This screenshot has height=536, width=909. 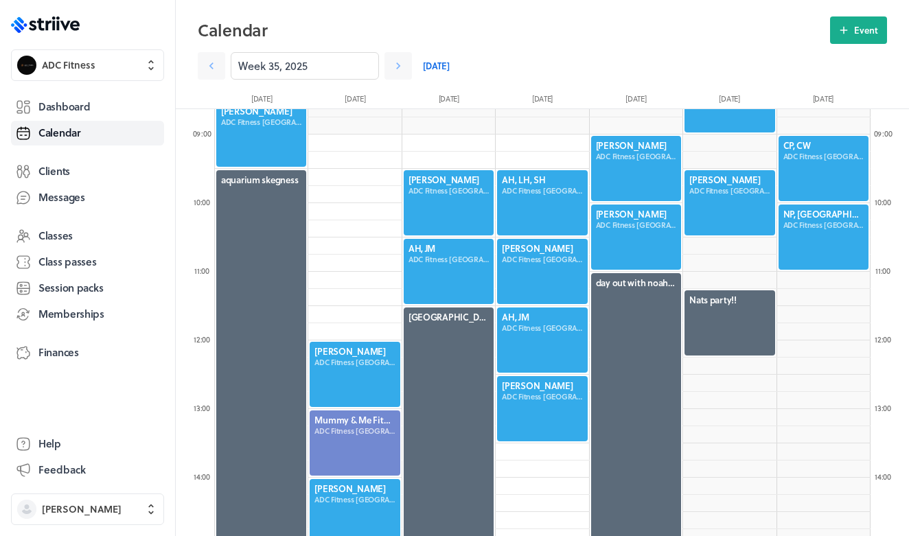 What do you see at coordinates (87, 236) in the screenshot?
I see `a: Classes` at bounding box center [87, 236].